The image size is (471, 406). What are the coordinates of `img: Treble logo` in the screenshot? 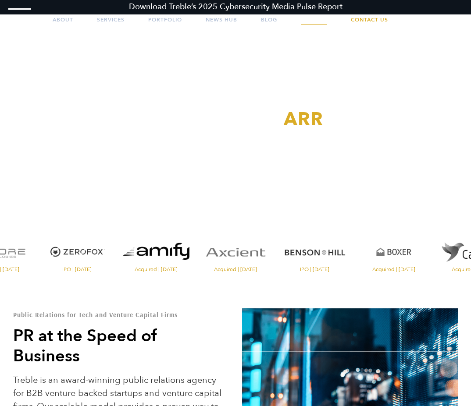 It's located at (20, 20).